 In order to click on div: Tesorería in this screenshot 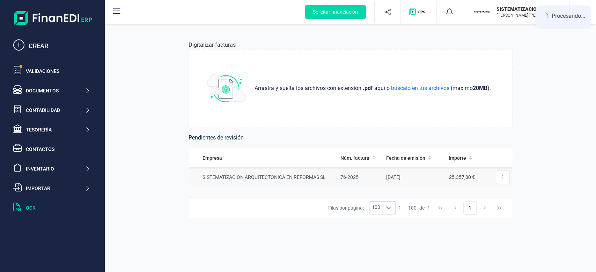, I will do `click(55, 130)`.